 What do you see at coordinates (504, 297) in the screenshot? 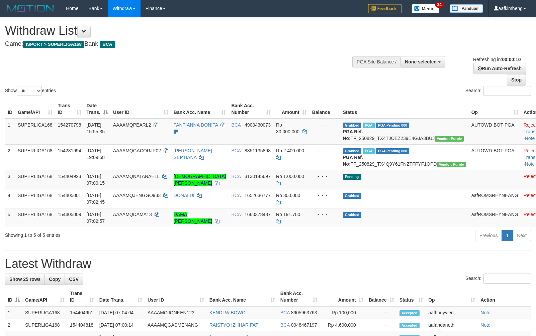
I see `th: Action` at bounding box center [504, 297].